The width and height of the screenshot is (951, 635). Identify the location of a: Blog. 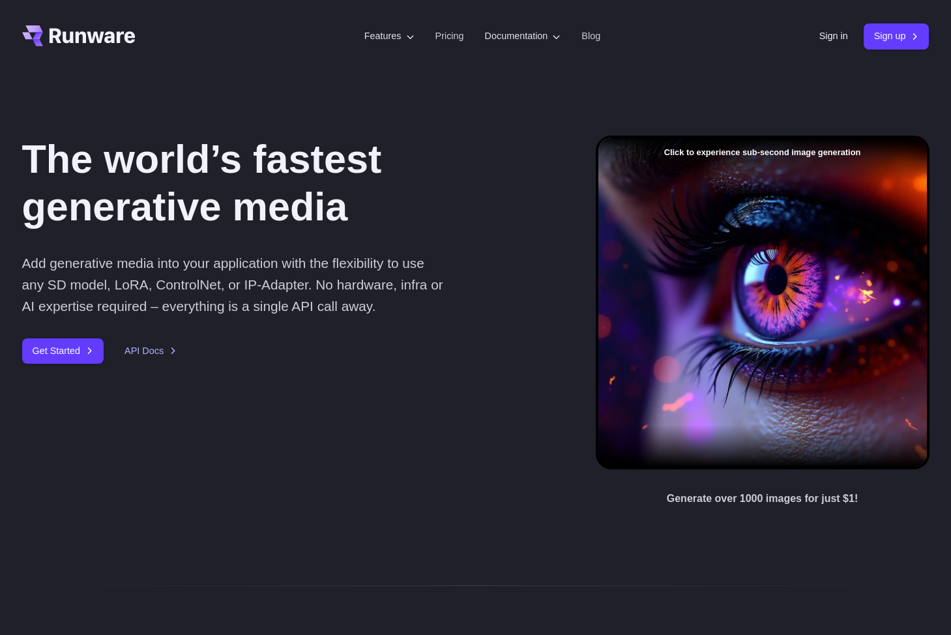
(591, 36).